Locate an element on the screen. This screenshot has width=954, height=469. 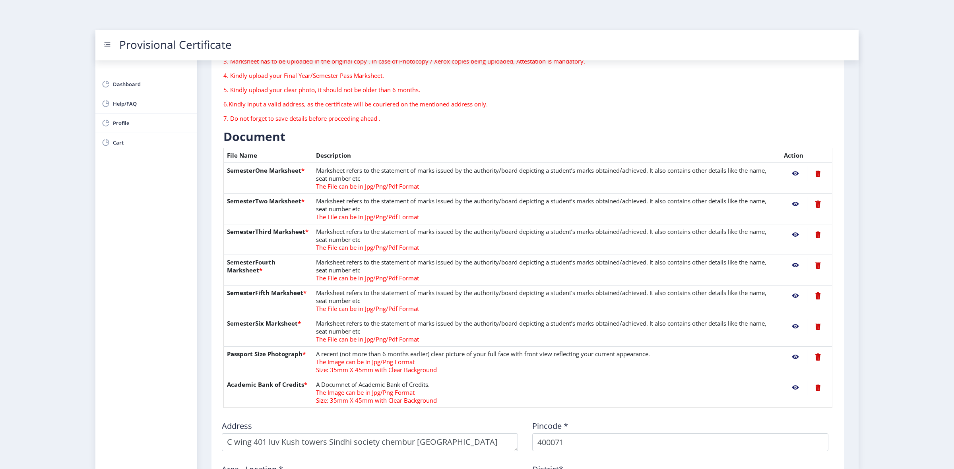
th: SemesterFifth Marksheet is located at coordinates (268, 301).